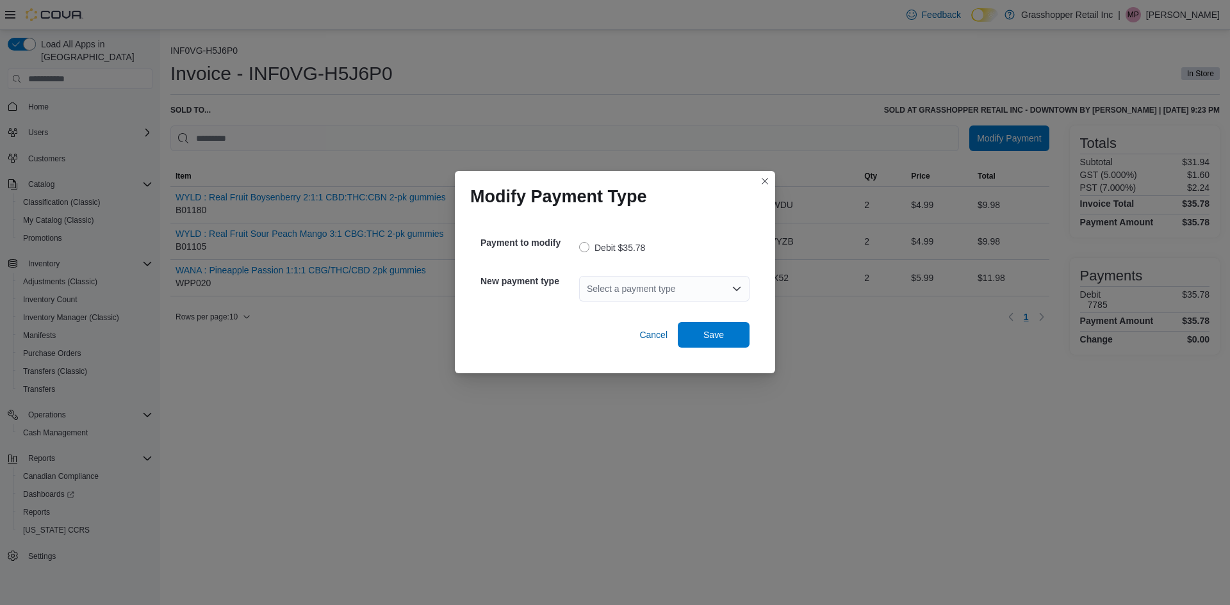 This screenshot has width=1230, height=605. I want to click on label: Debit $35.78, so click(612, 248).